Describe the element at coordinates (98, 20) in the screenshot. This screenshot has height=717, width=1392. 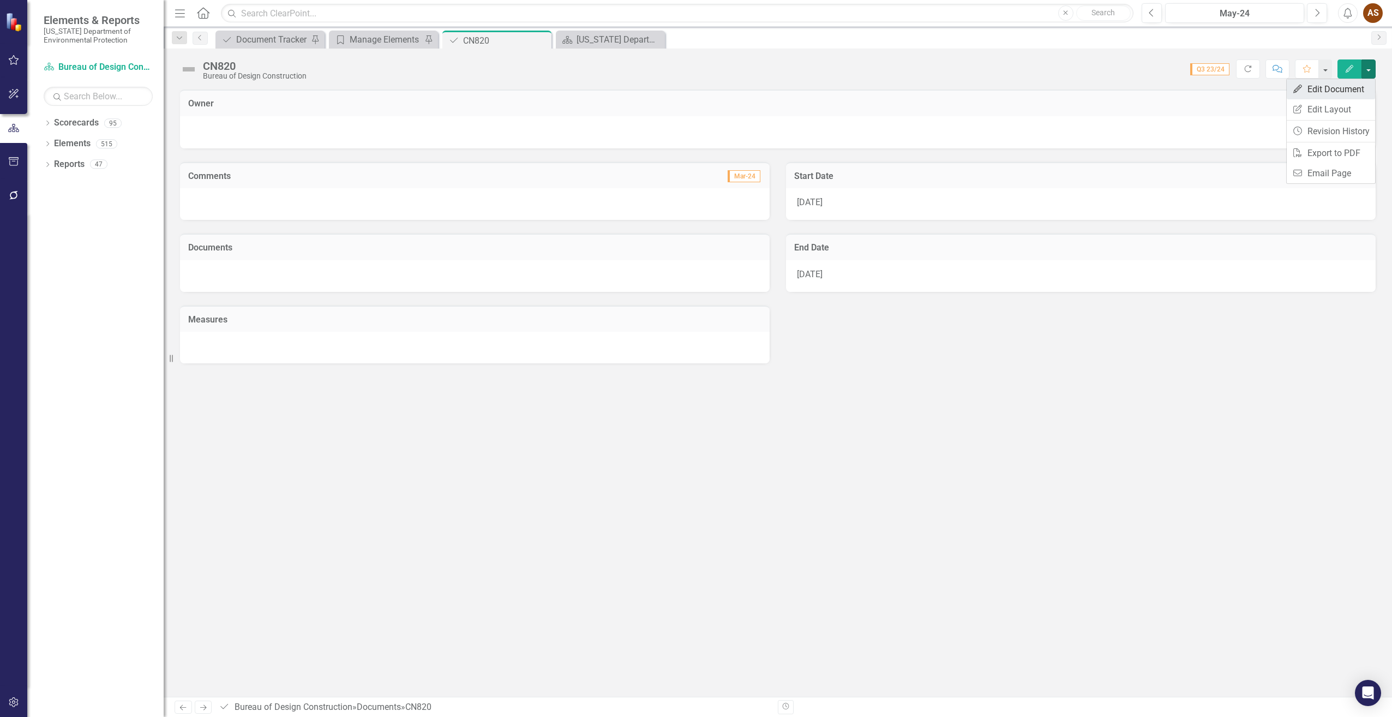
I see `span: Elements & Reports` at that location.